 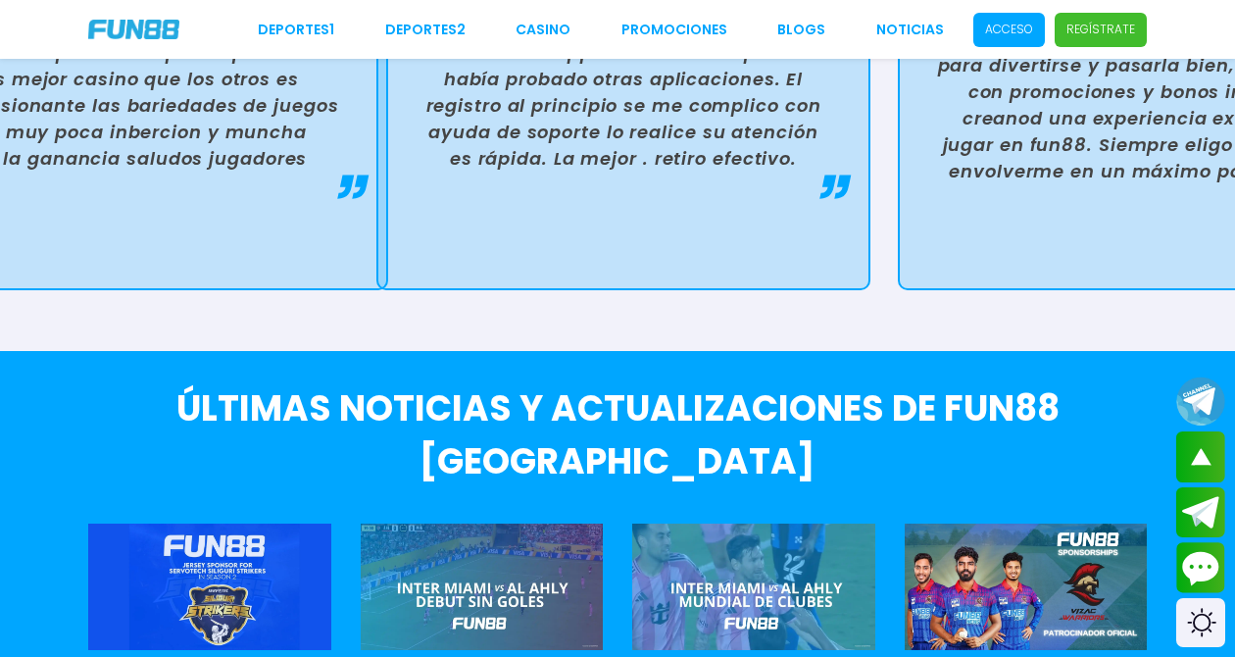 I want to click on img: Messi debuta con Inter Miami ante Al Ahly en el Mundial de Clubes, so click(x=754, y=586).